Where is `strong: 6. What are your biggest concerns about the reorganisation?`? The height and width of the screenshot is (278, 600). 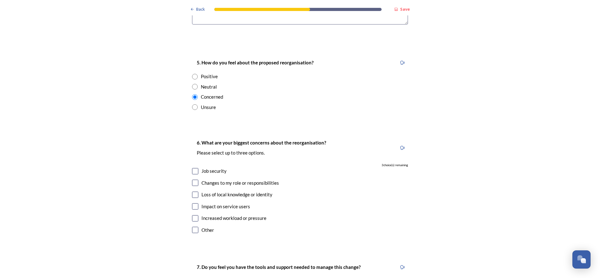
strong: 6. What are your biggest concerns about the reorganisation? is located at coordinates (261, 142).